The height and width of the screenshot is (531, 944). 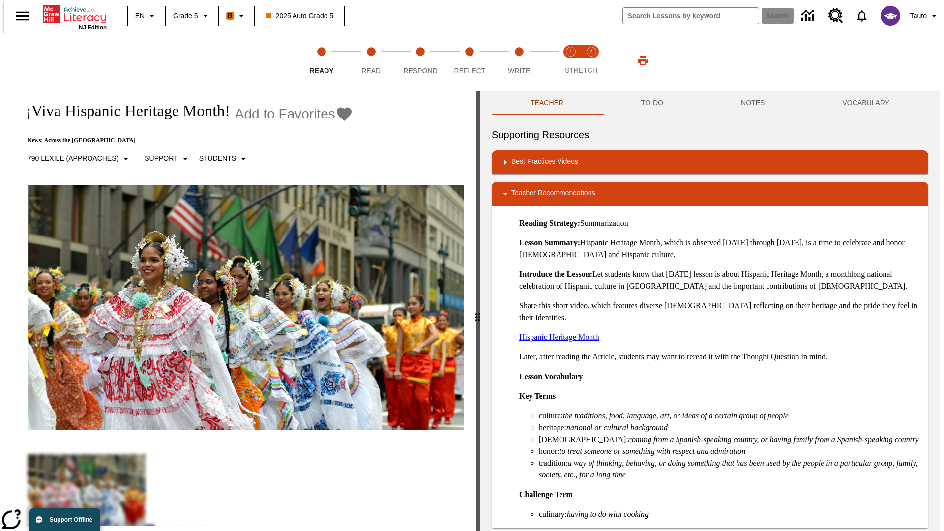 I want to click on p: Later, after reading the Article, students may want to reread it with the Thought Question in mind., so click(x=720, y=357).